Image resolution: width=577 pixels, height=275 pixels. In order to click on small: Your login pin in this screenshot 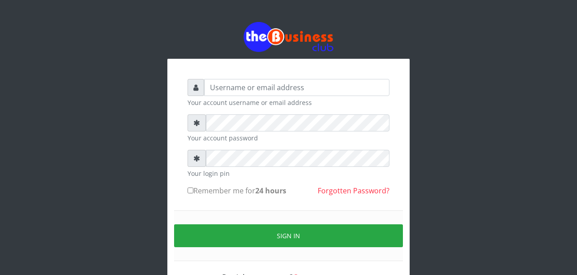, I will do `click(288, 173)`.